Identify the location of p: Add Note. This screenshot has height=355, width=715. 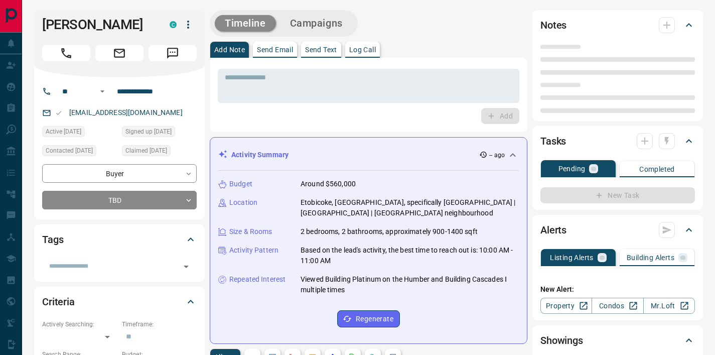
(229, 50).